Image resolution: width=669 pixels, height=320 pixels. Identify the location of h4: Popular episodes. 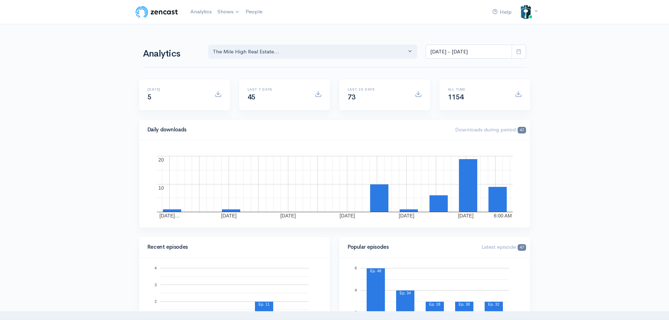
(411, 247).